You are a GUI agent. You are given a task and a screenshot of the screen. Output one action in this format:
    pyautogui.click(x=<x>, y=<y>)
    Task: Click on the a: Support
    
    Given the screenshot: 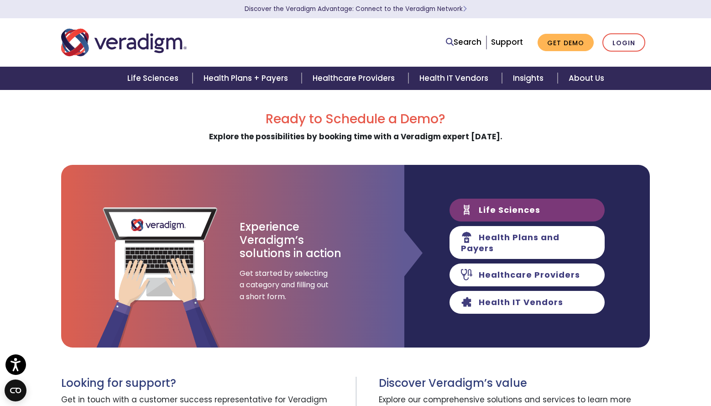 What is the action you would take?
    pyautogui.click(x=507, y=42)
    